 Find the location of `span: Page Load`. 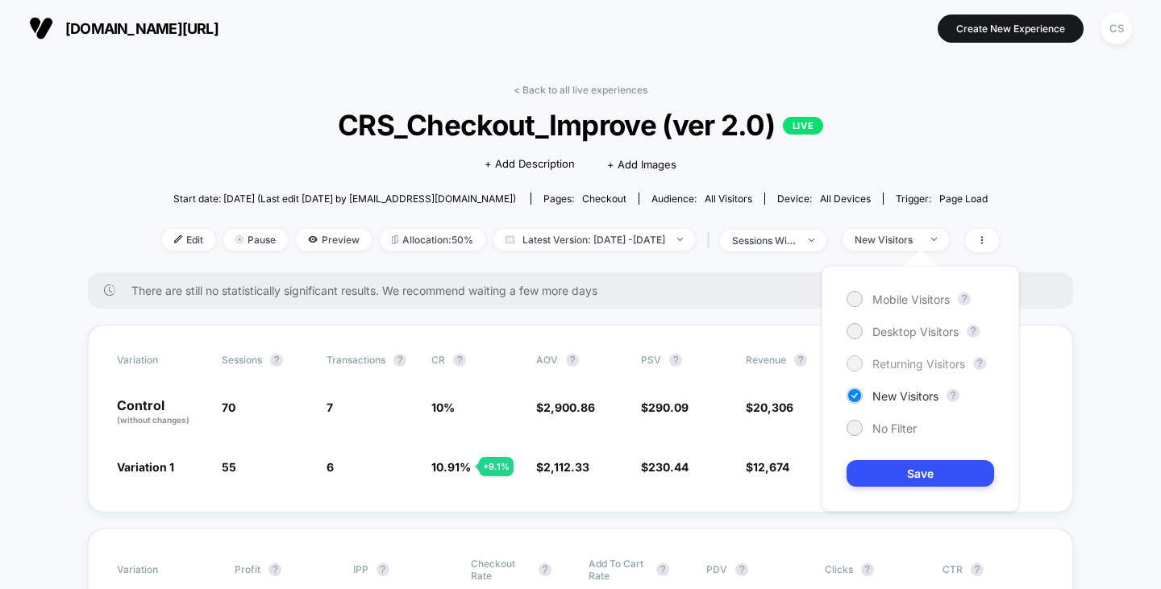

span: Page Load is located at coordinates (963, 198).